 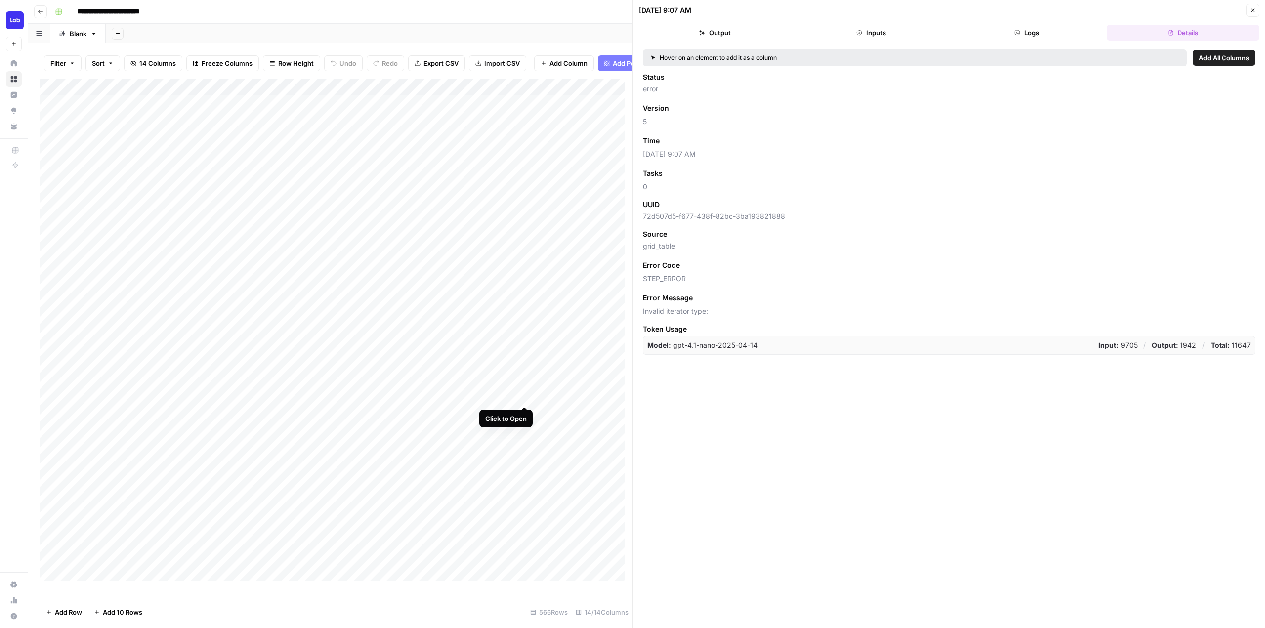 I want to click on p: 1942, so click(x=1174, y=345).